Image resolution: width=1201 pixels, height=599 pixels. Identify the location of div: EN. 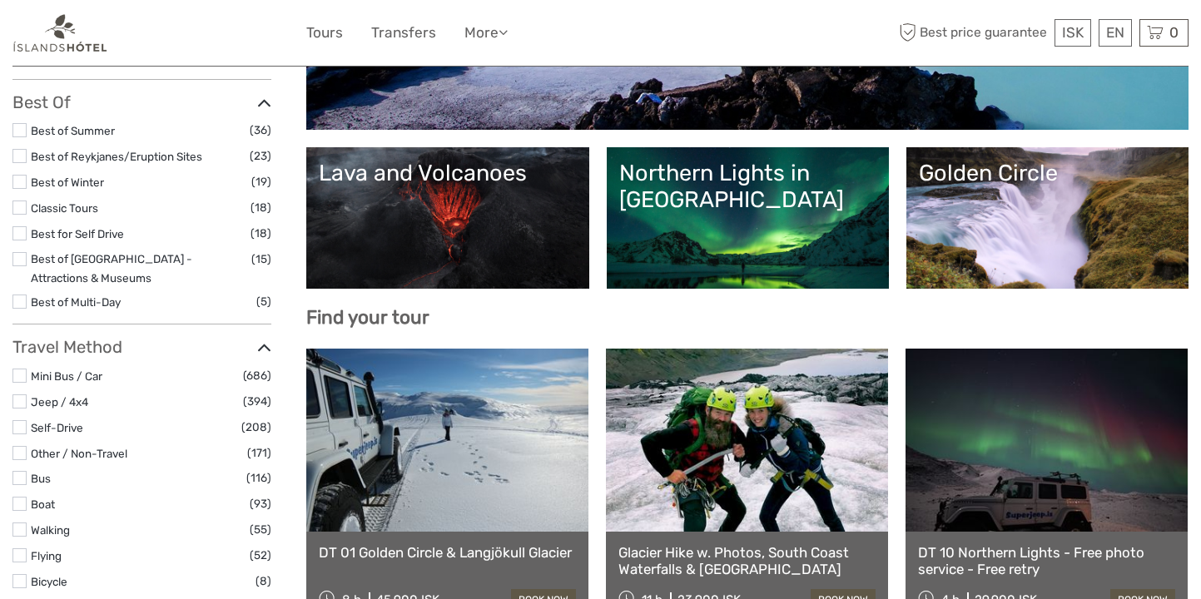
(1115, 32).